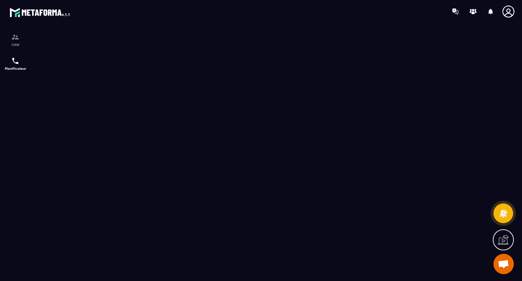  I want to click on a: schedulerschedulerPlanificateur, so click(15, 64).